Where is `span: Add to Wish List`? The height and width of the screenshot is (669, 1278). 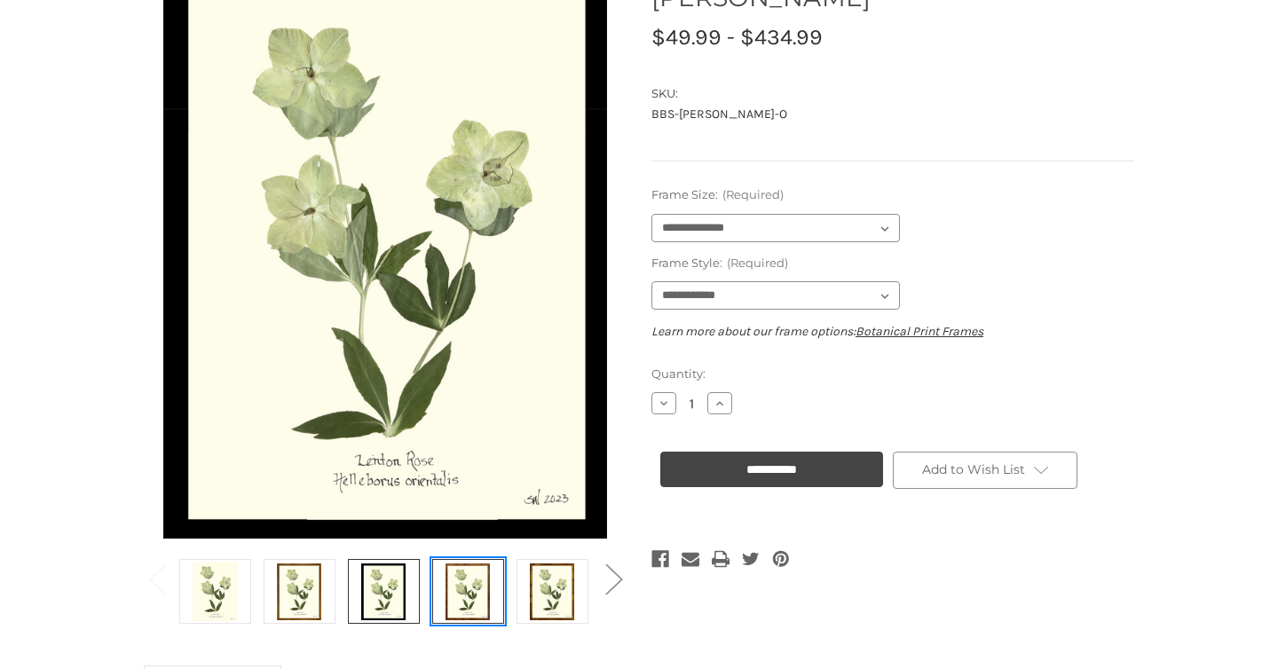
span: Add to Wish List is located at coordinates (974, 470).